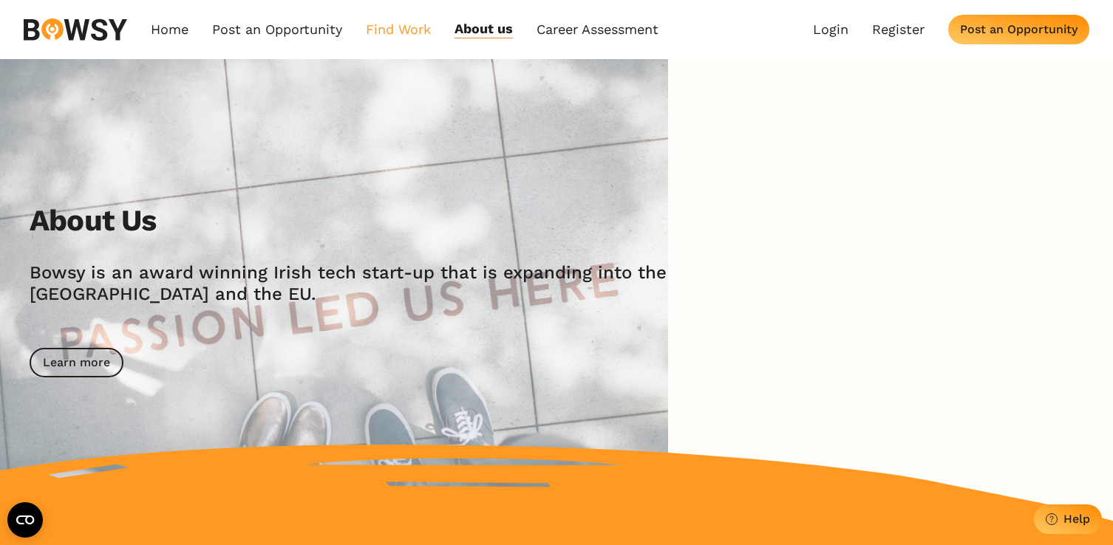 This screenshot has width=1113, height=545. I want to click on h2: About Us, so click(93, 221).